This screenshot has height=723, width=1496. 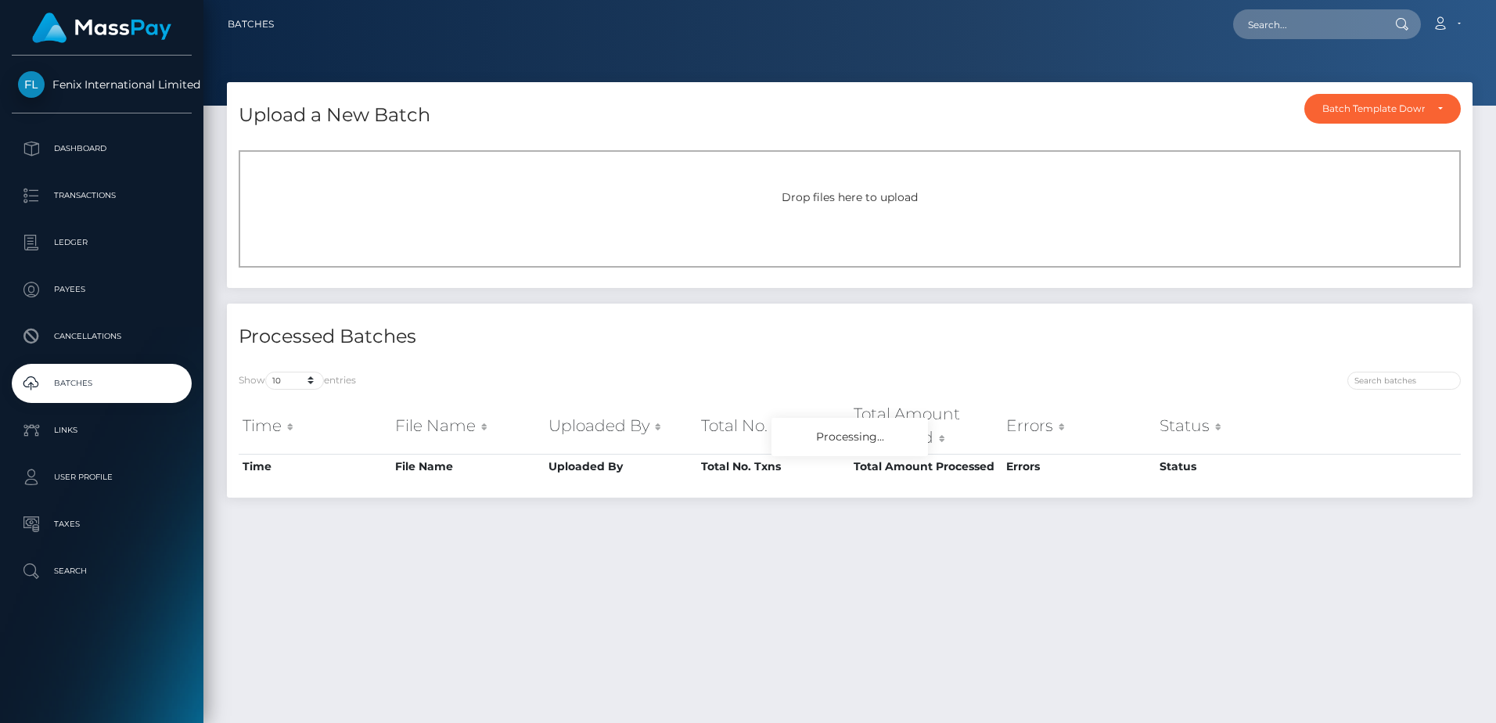 I want to click on a: Ledger, so click(x=102, y=243).